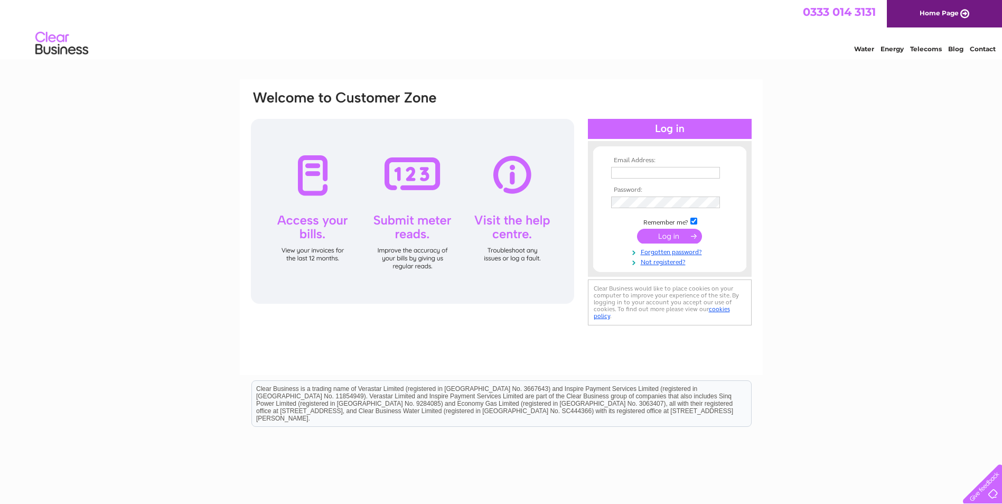  What do you see at coordinates (662, 312) in the screenshot?
I see `a: cookies policy` at bounding box center [662, 312].